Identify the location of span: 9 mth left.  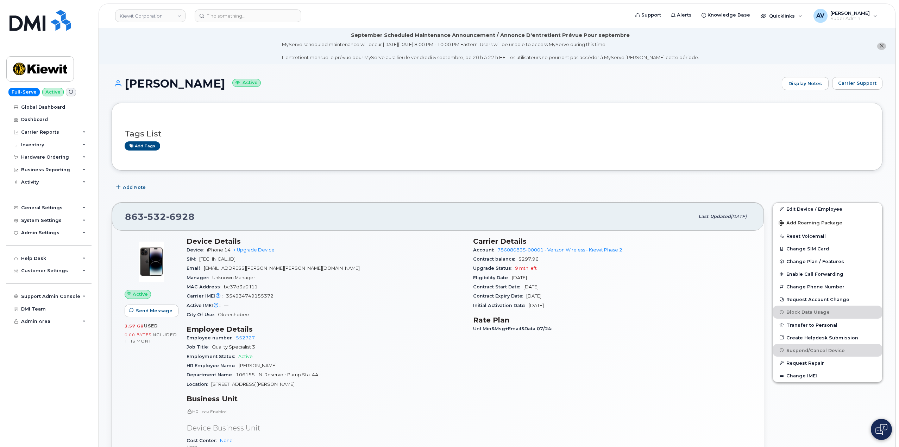
(526, 268).